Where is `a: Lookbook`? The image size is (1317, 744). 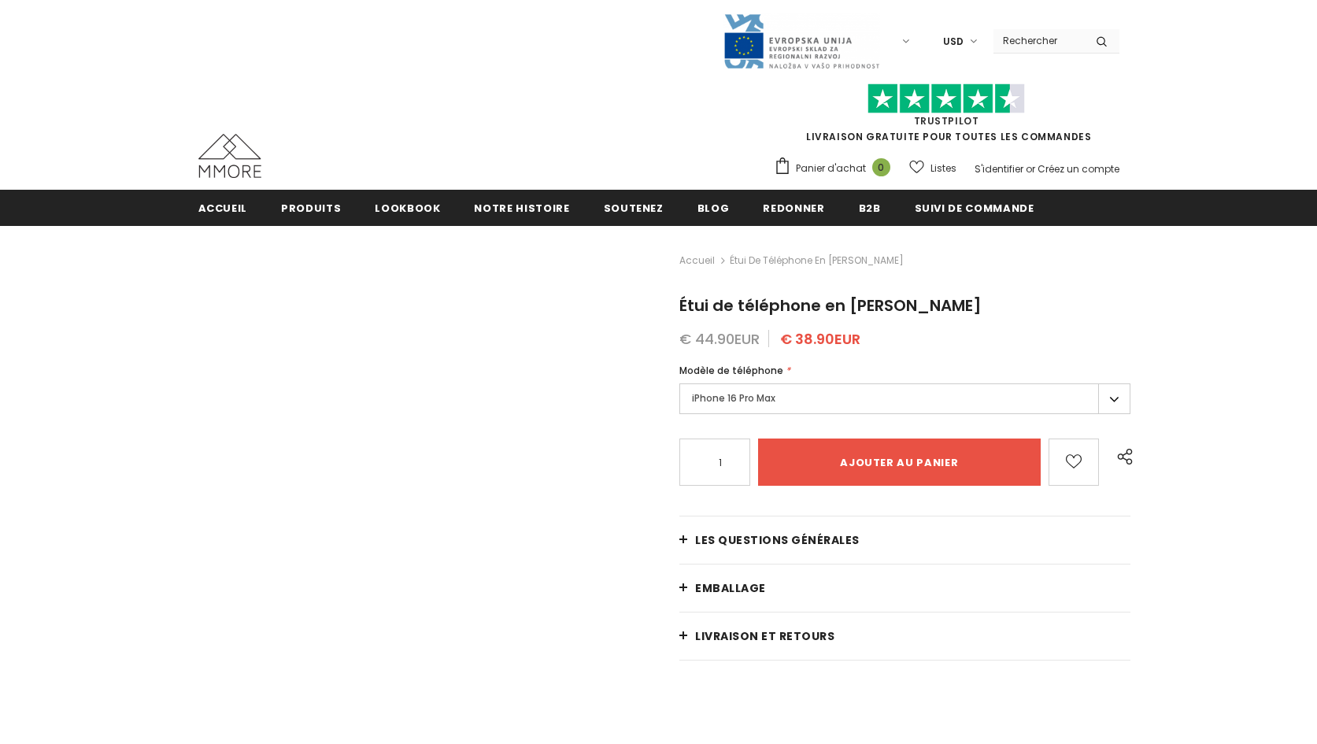
a: Lookbook is located at coordinates (407, 207).